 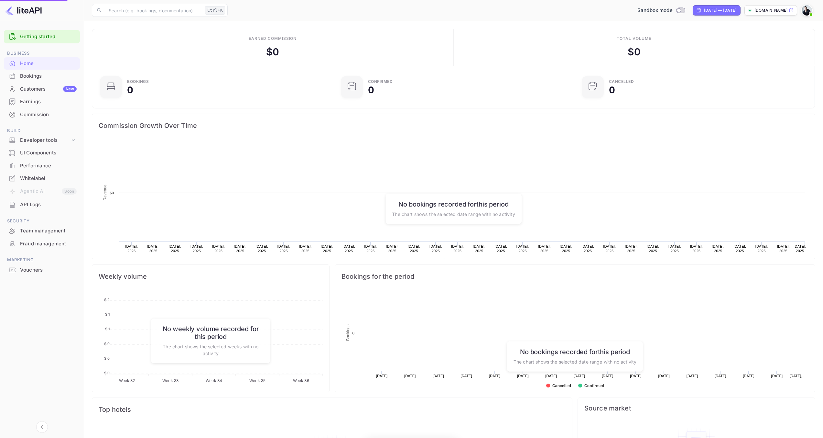 I want to click on text: Confirmed, so click(x=594, y=386).